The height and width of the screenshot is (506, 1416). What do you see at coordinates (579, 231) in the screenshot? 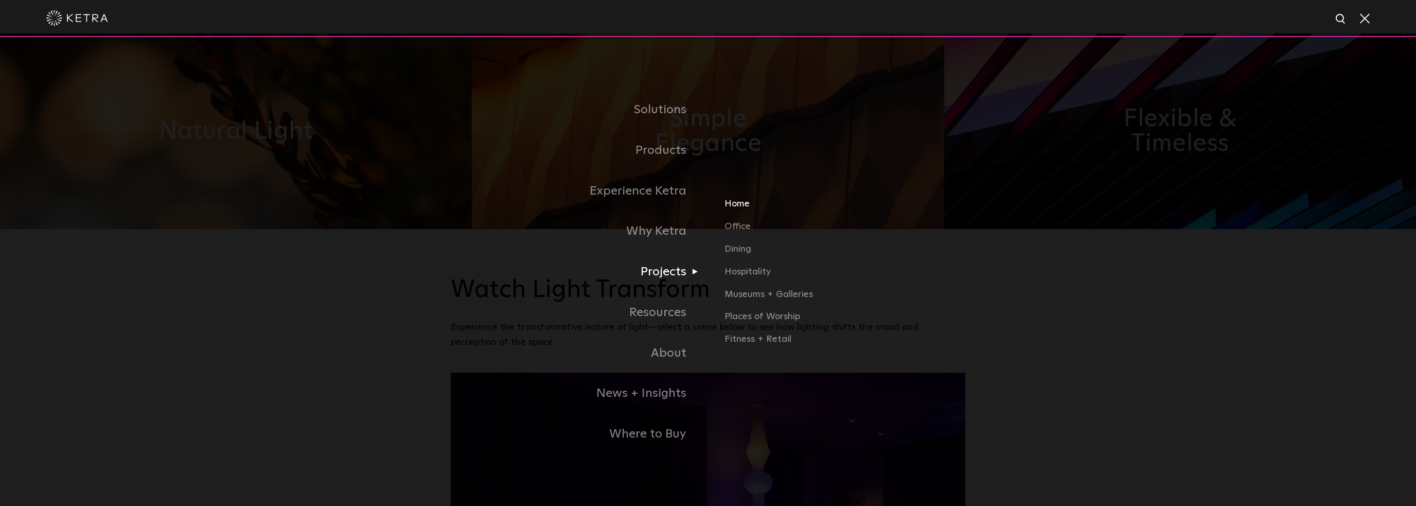
I see `a: Why Ketra` at bounding box center [579, 231].